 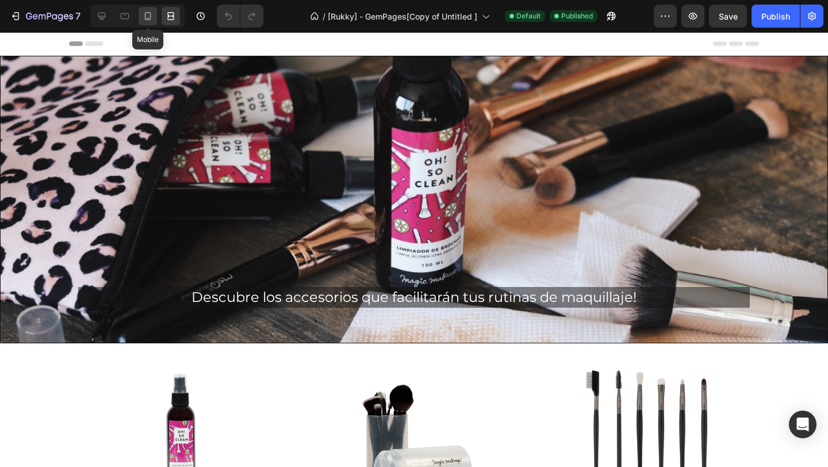 What do you see at coordinates (803, 425) in the screenshot?
I see `div: Open Intercom Messenger` at bounding box center [803, 425].